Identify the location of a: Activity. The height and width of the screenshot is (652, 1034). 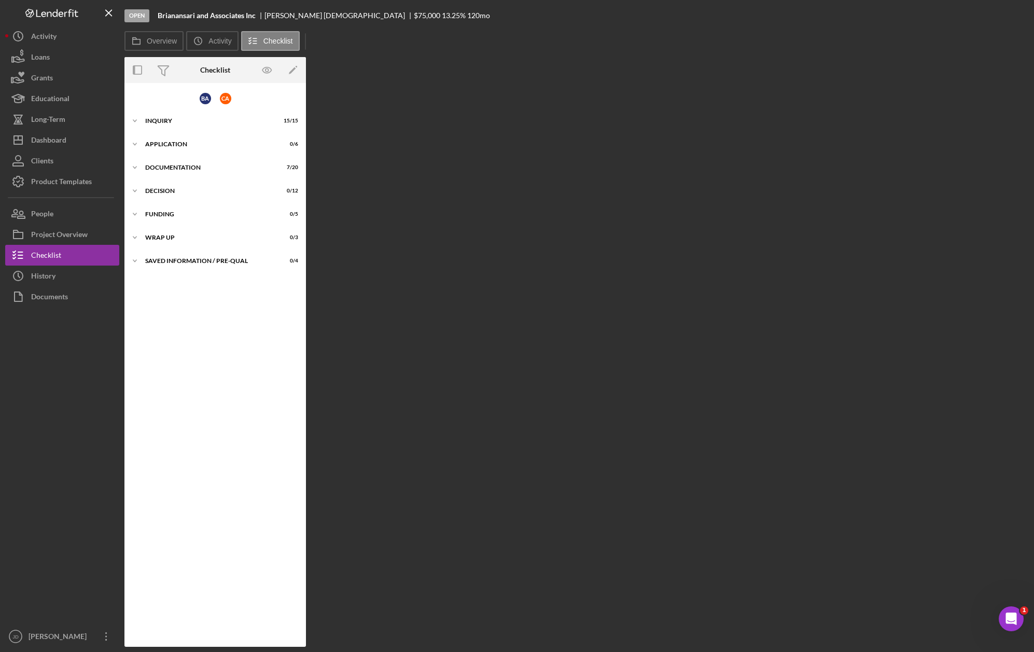
(62, 36).